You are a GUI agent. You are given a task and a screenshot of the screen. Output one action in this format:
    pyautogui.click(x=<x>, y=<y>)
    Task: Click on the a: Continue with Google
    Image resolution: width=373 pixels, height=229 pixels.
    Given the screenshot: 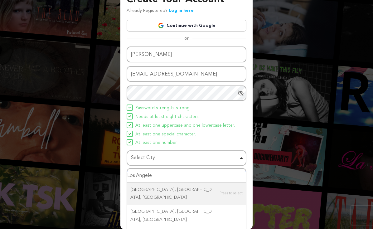 What is the action you would take?
    pyautogui.click(x=186, y=26)
    